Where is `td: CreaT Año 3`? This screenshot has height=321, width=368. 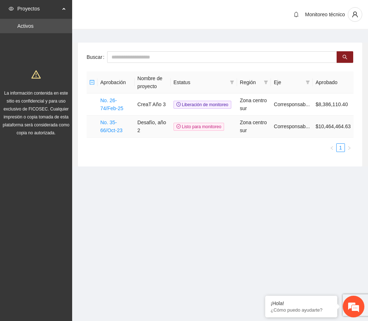 td: CreaT Año 3 is located at coordinates (153, 104).